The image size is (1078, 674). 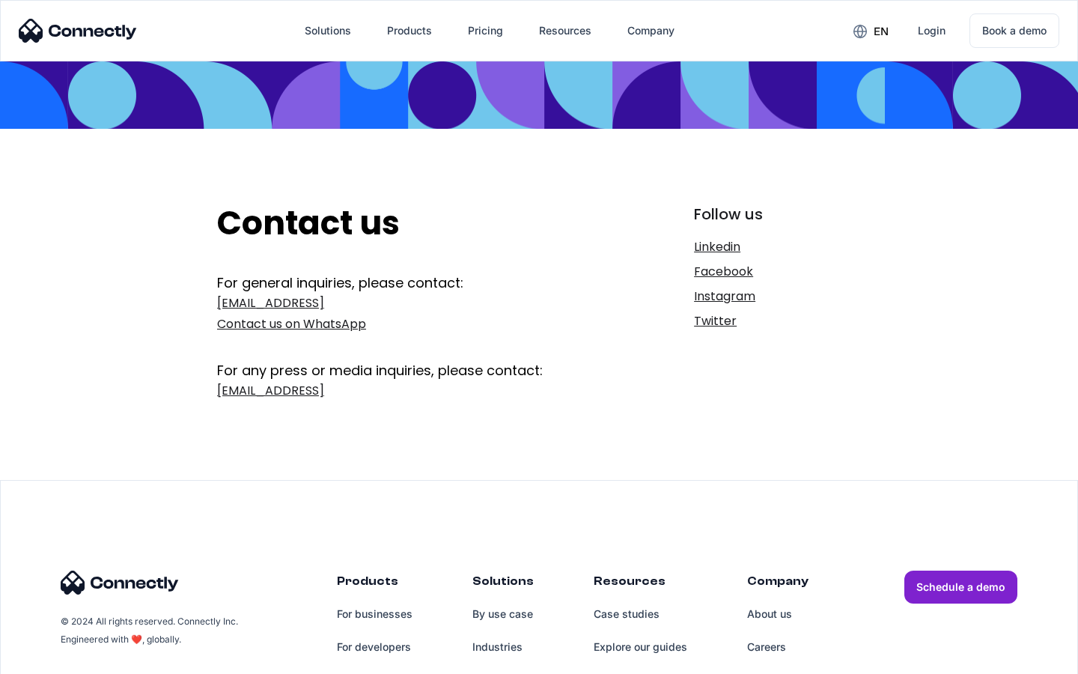 What do you see at coordinates (485, 31) in the screenshot?
I see `div: Pricing` at bounding box center [485, 31].